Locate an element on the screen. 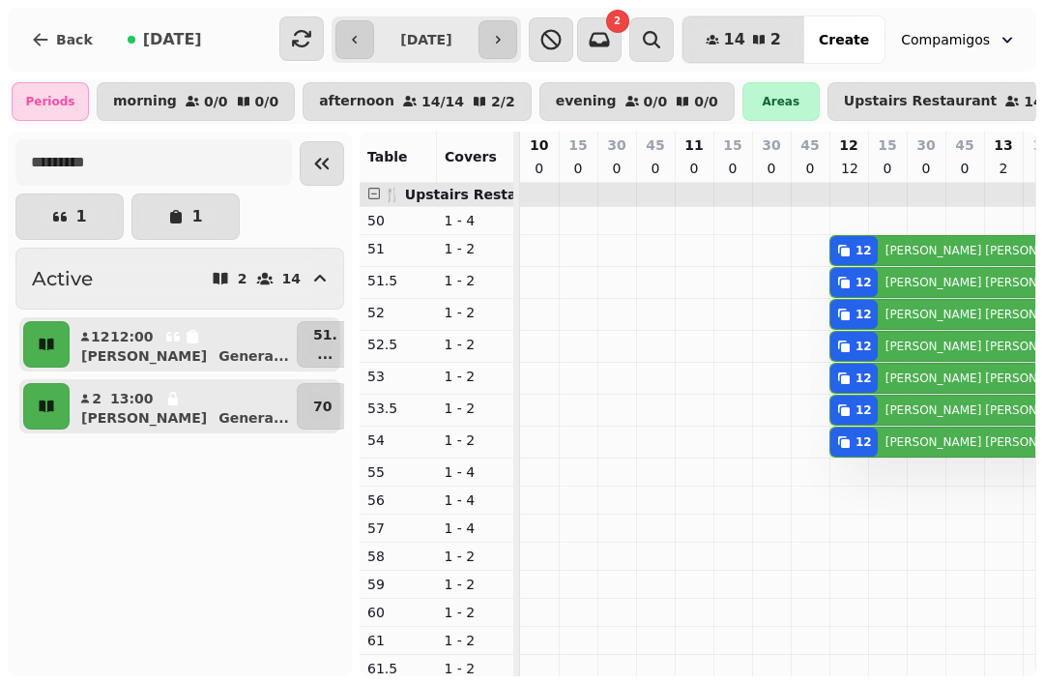 The width and height of the screenshot is (1044, 684). p: 10 is located at coordinates (539, 145).